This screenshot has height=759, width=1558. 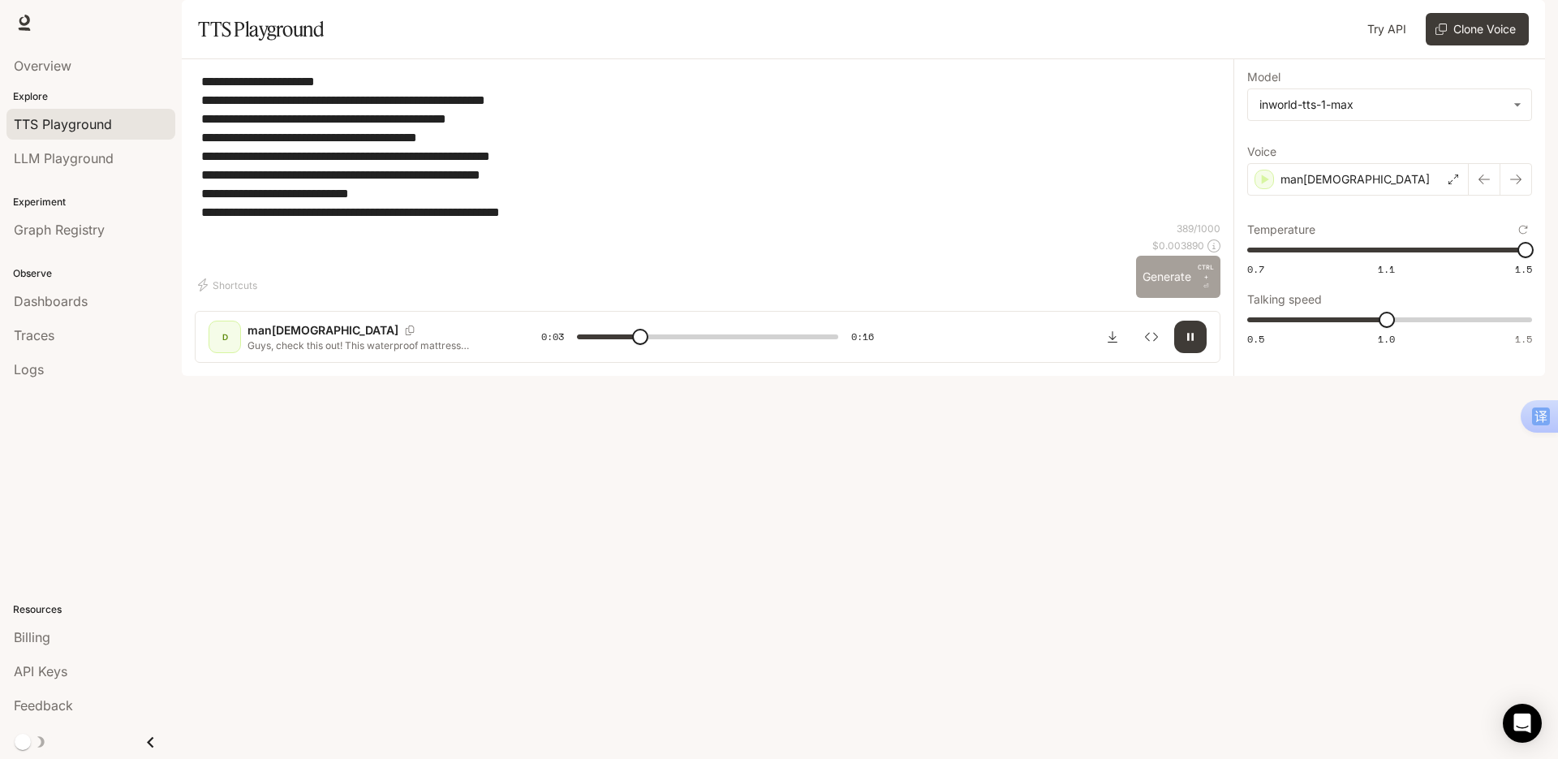 What do you see at coordinates (1387, 29) in the screenshot?
I see `a: Try API` at bounding box center [1387, 29].